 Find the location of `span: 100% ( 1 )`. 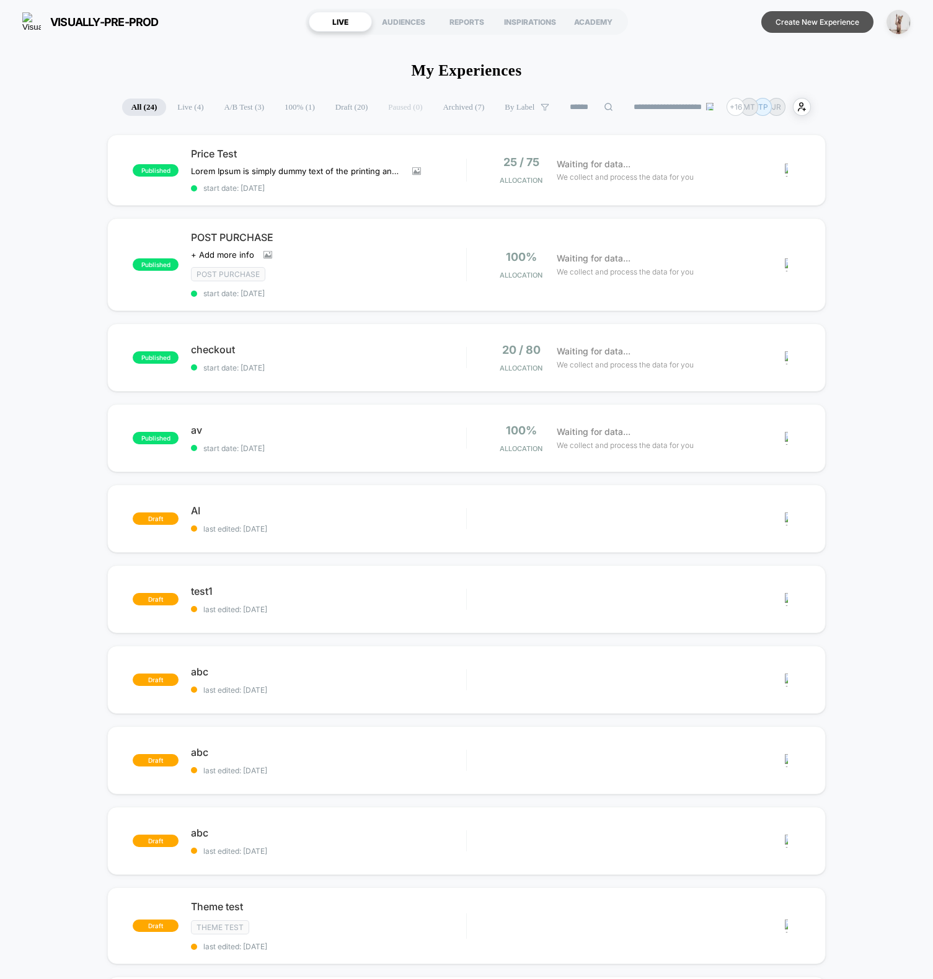

span: 100% ( 1 ) is located at coordinates (299, 107).